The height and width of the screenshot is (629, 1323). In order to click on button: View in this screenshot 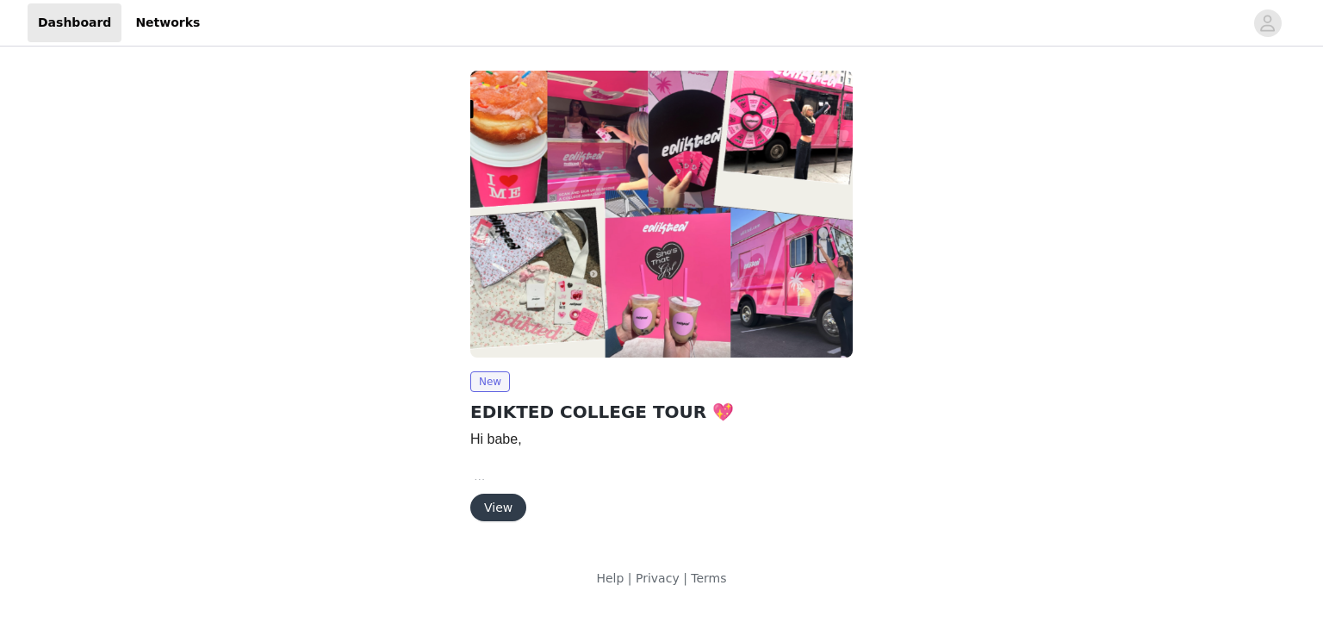, I will do `click(498, 507)`.